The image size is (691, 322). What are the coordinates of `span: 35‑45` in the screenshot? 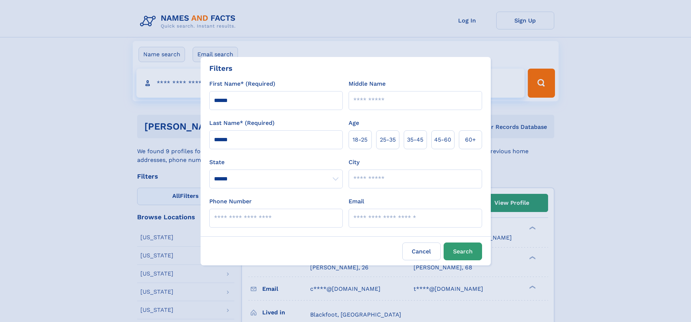 It's located at (415, 140).